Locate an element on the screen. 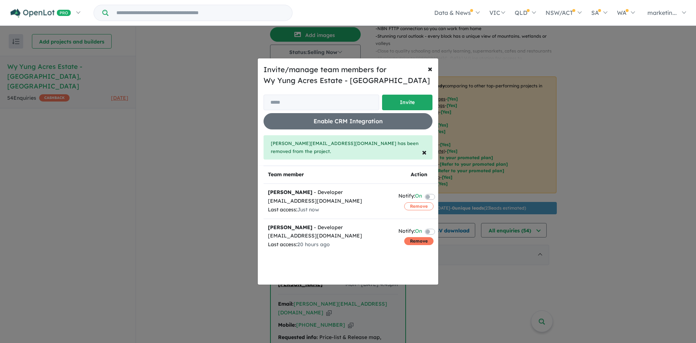  span: Just now is located at coordinates (308, 210).